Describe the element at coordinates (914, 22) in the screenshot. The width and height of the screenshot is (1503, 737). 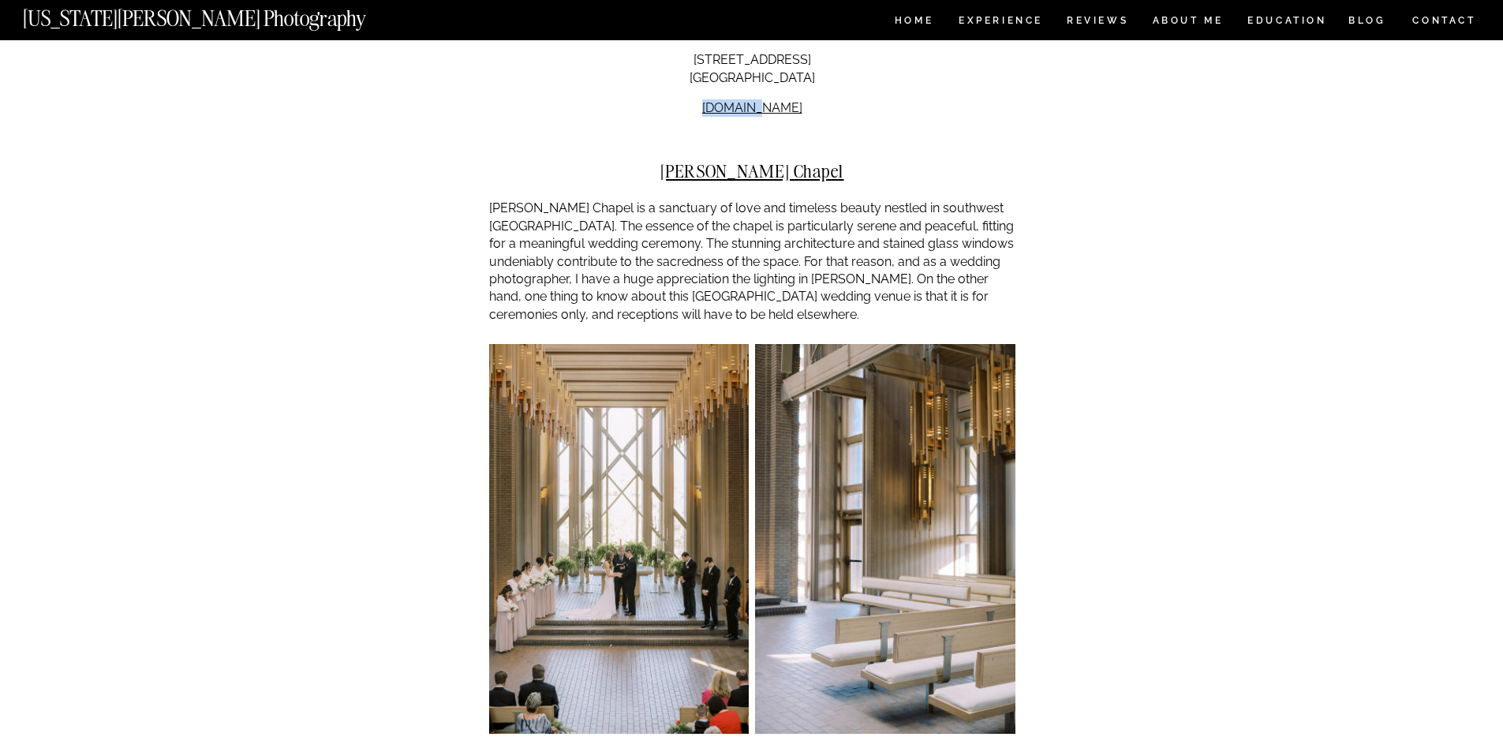
I see `a: HOME` at that location.